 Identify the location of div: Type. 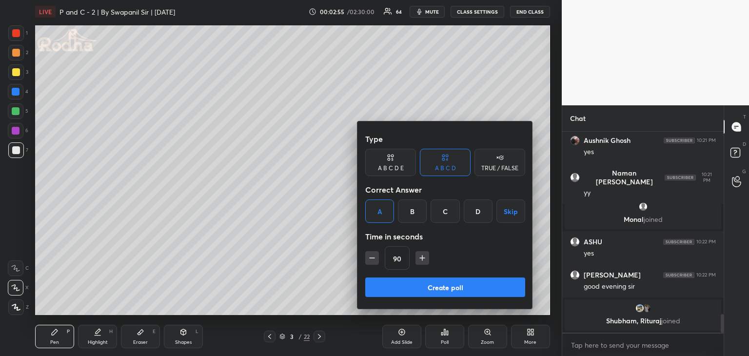
(445, 139).